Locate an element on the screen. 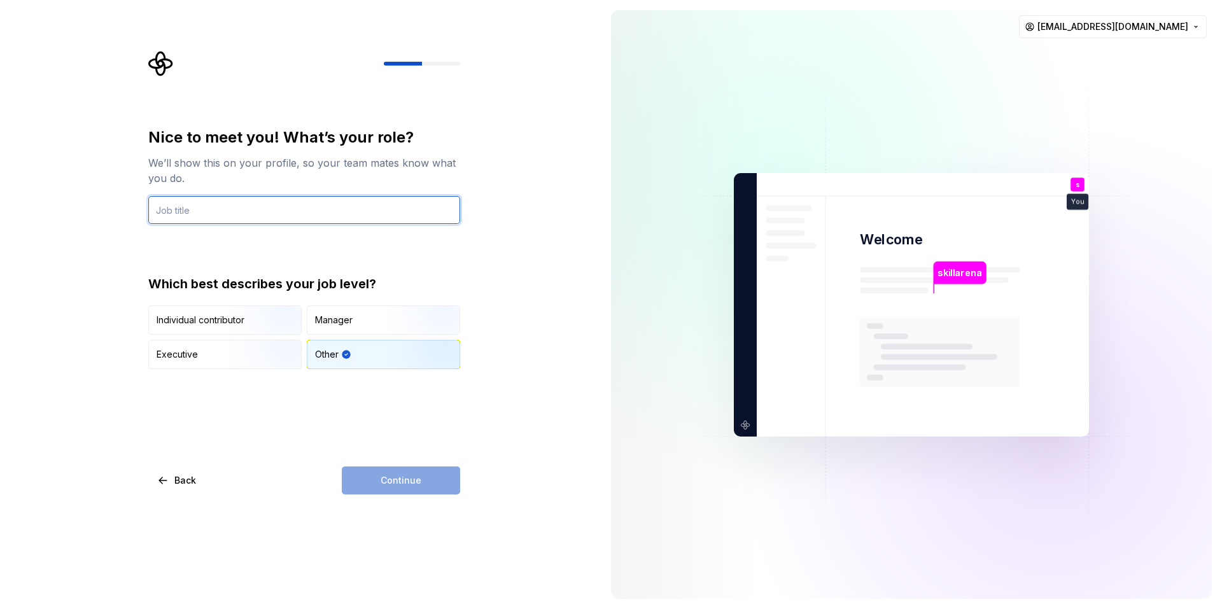 The height and width of the screenshot is (609, 1222). button: Back is located at coordinates (178, 480).